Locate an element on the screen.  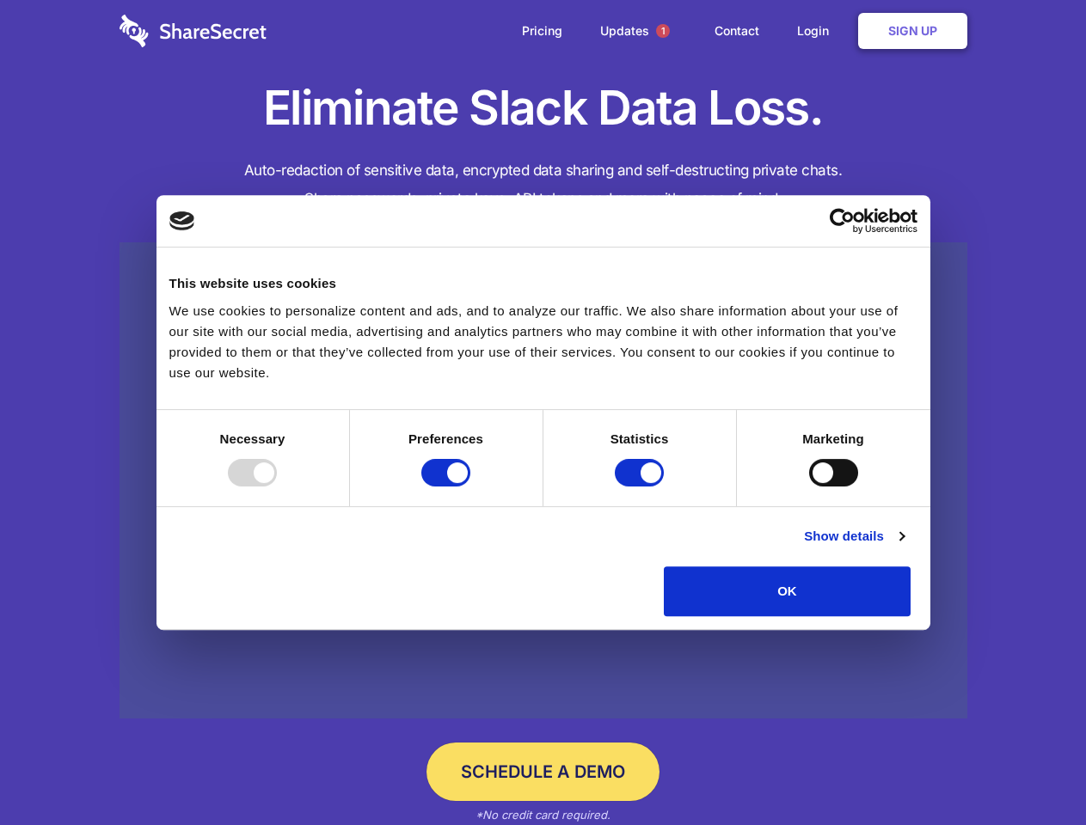
strong: Marketing is located at coordinates (833, 438).